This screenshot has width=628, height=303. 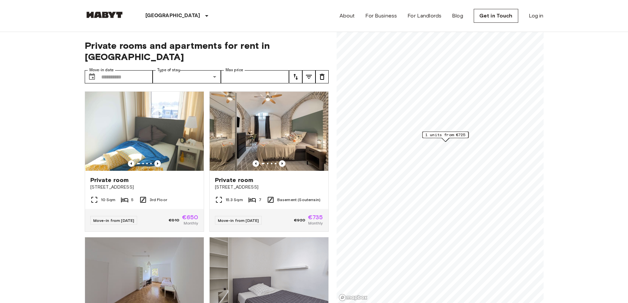 What do you see at coordinates (445, 135) in the screenshot?
I see `span: 1 units from €725` at bounding box center [445, 135].